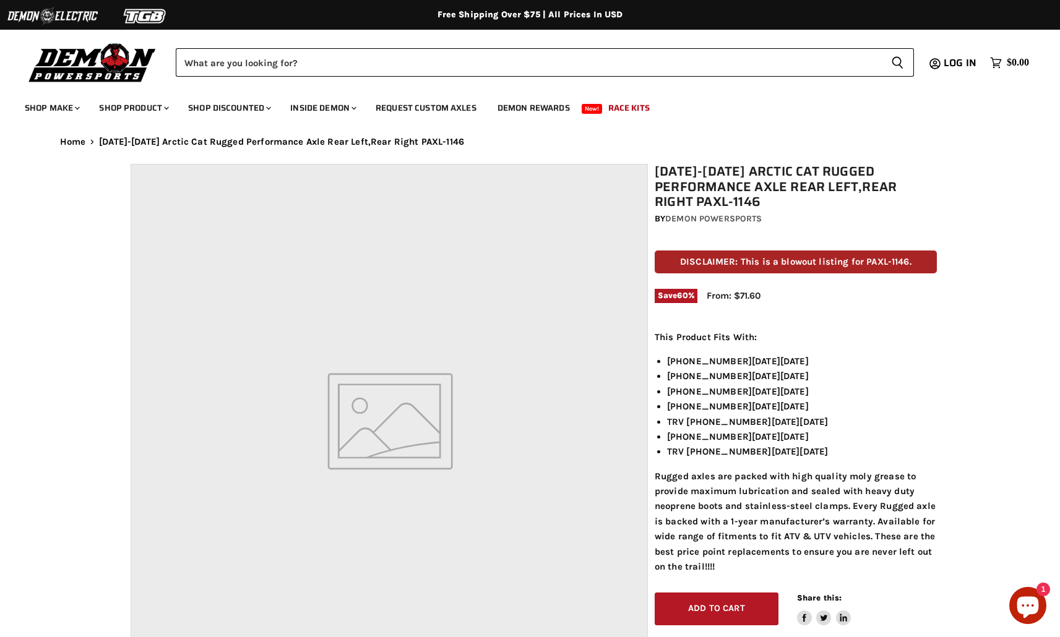 The height and width of the screenshot is (637, 1060). I want to click on a: Shop Make, so click(51, 108).